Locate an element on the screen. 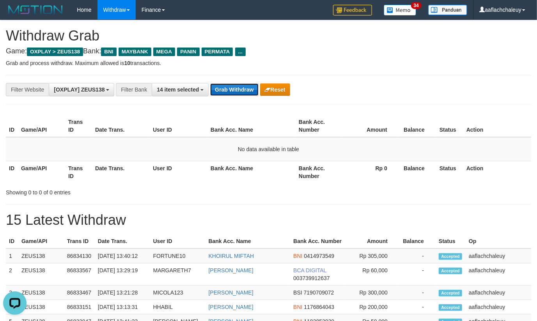 The height and width of the screenshot is (321, 537). img: MOTION_logo.png is located at coordinates (35, 10).